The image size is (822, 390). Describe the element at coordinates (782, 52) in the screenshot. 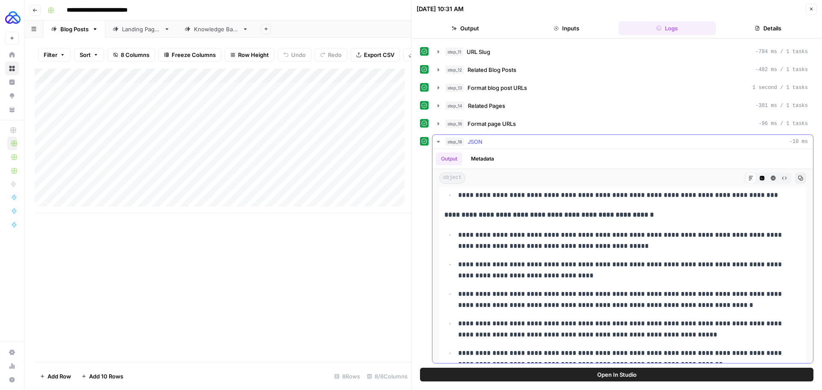

I see `span: -784 ms / 1 tasks` at that location.